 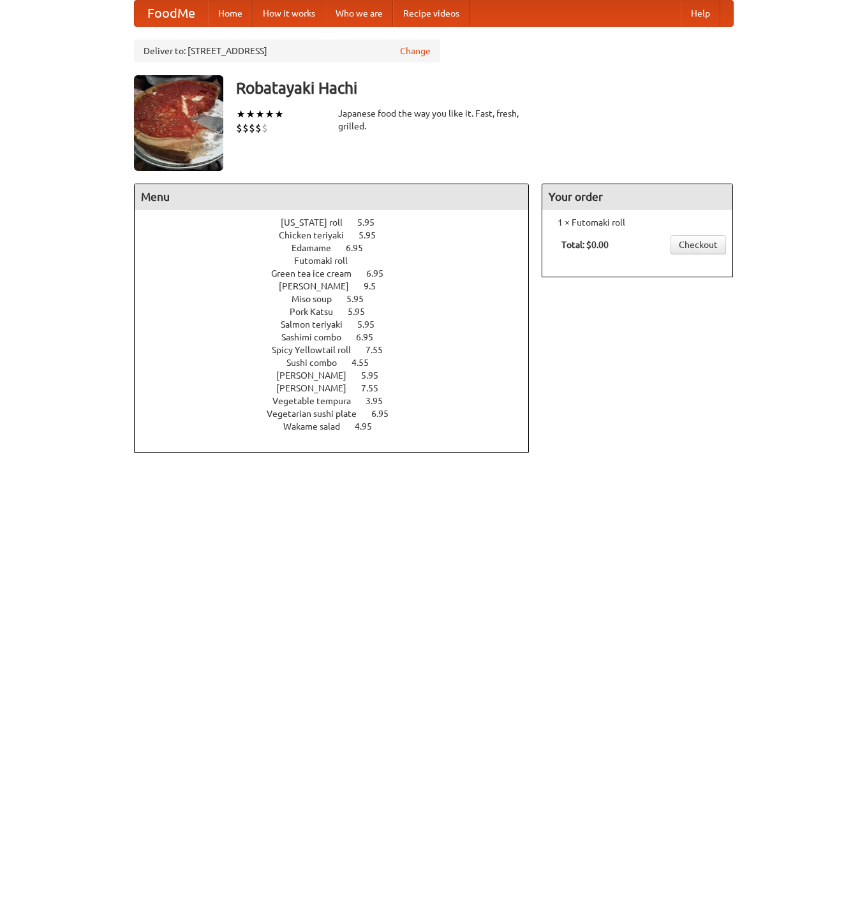 I want to click on a: Sushi combo 4.55, so click(x=339, y=363).